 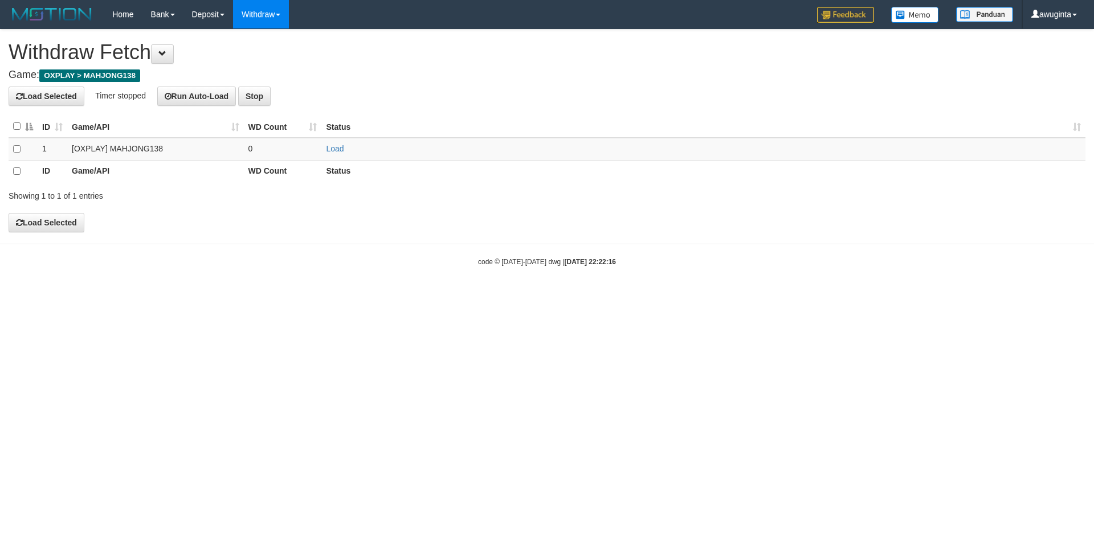 What do you see at coordinates (156, 126) in the screenshot?
I see `th: Game/API: activate to sort column ascending` at bounding box center [156, 126].